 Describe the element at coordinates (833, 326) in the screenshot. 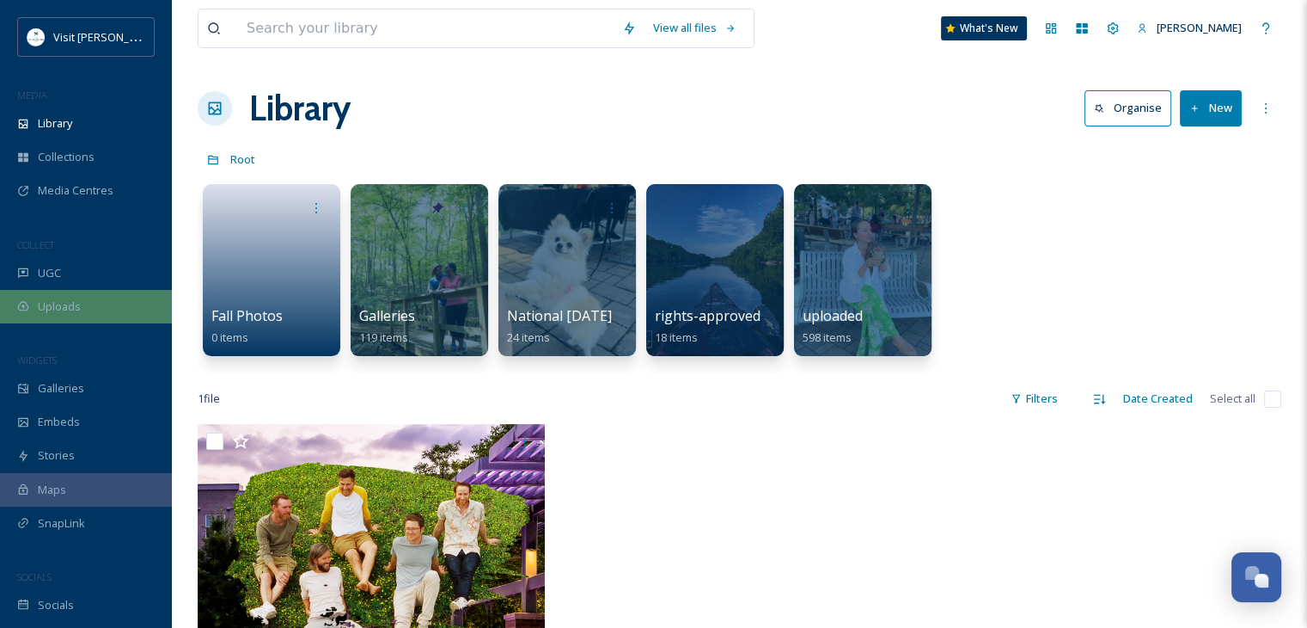

I see `a: uploaded598 items` at that location.